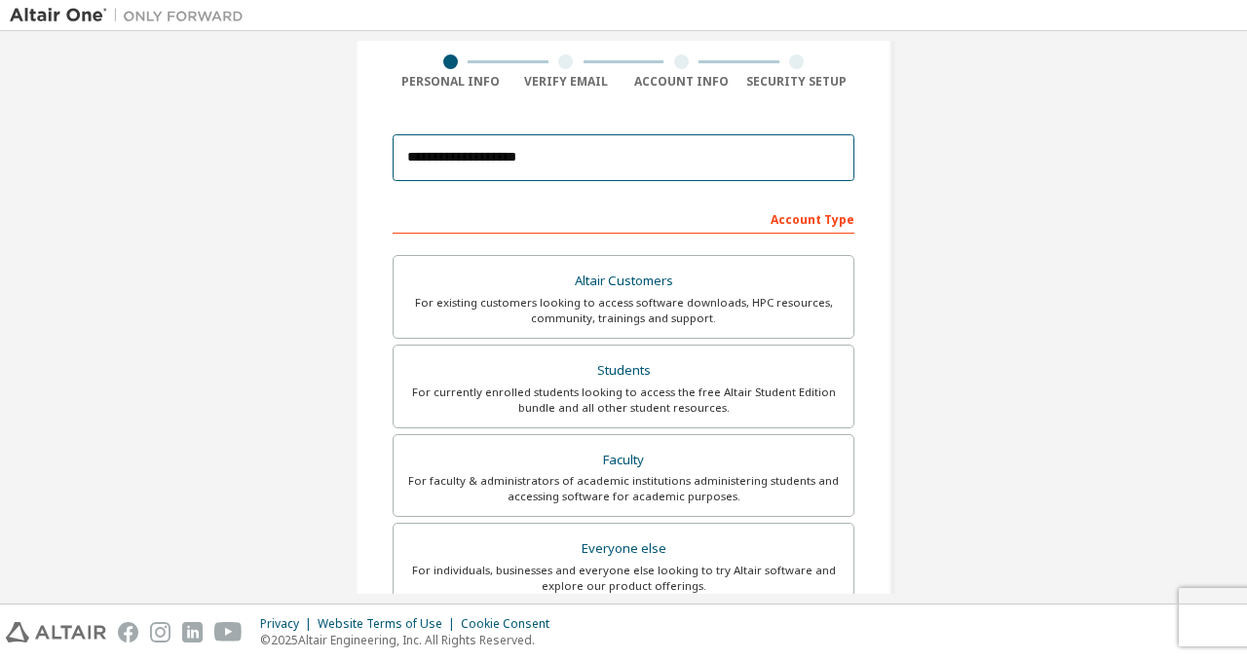 Image resolution: width=1247 pixels, height=660 pixels. Describe the element at coordinates (450, 82) in the screenshot. I see `div: Personal Info` at that location.